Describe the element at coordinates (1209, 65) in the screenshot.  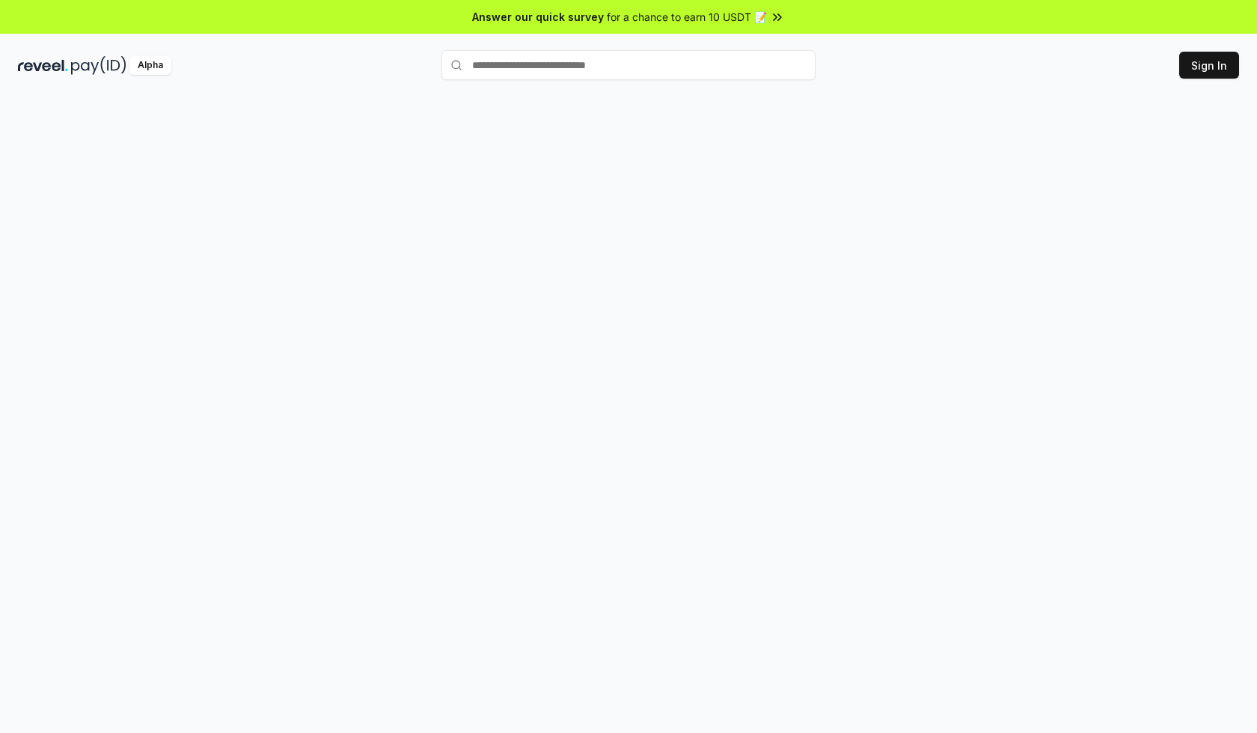
I see `button: Sign In` at that location.